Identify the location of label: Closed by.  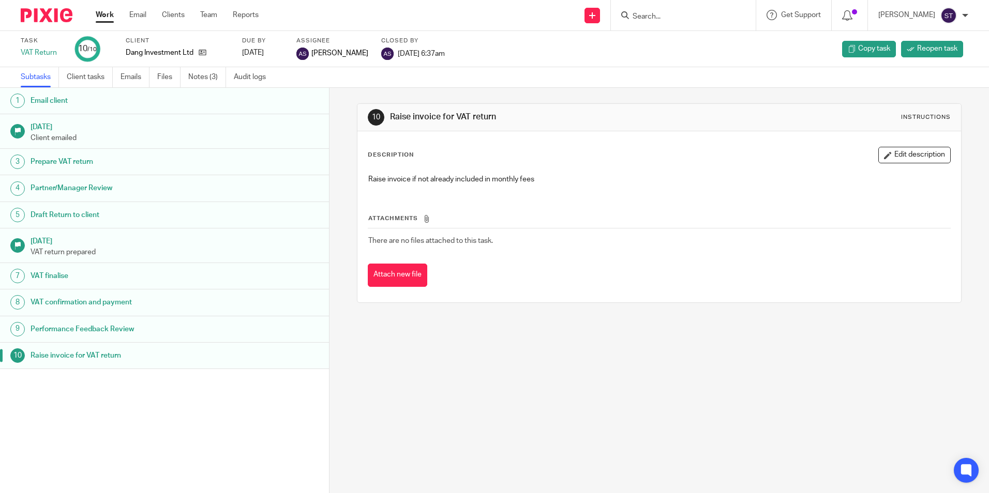
(413, 41).